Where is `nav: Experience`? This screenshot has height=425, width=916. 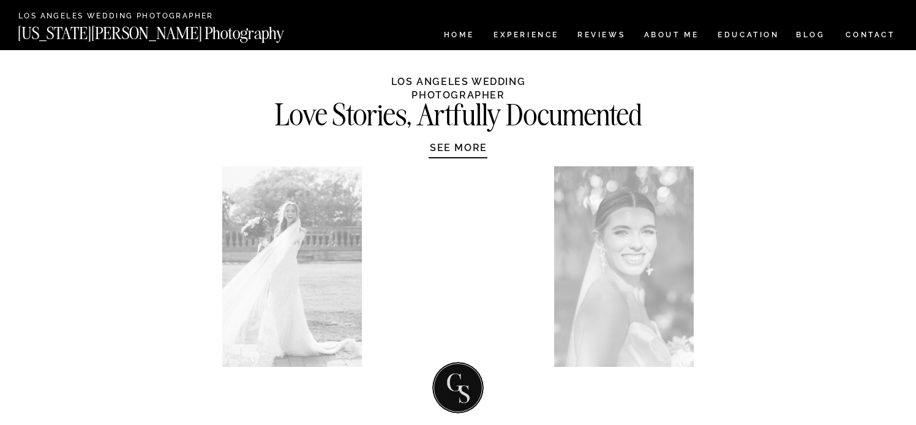 nav: Experience is located at coordinates (525, 36).